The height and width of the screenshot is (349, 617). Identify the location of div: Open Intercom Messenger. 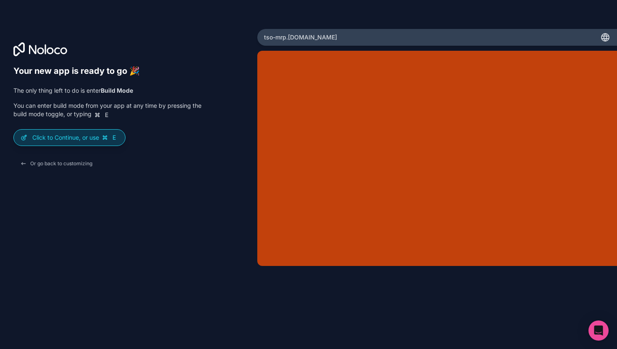
(599, 331).